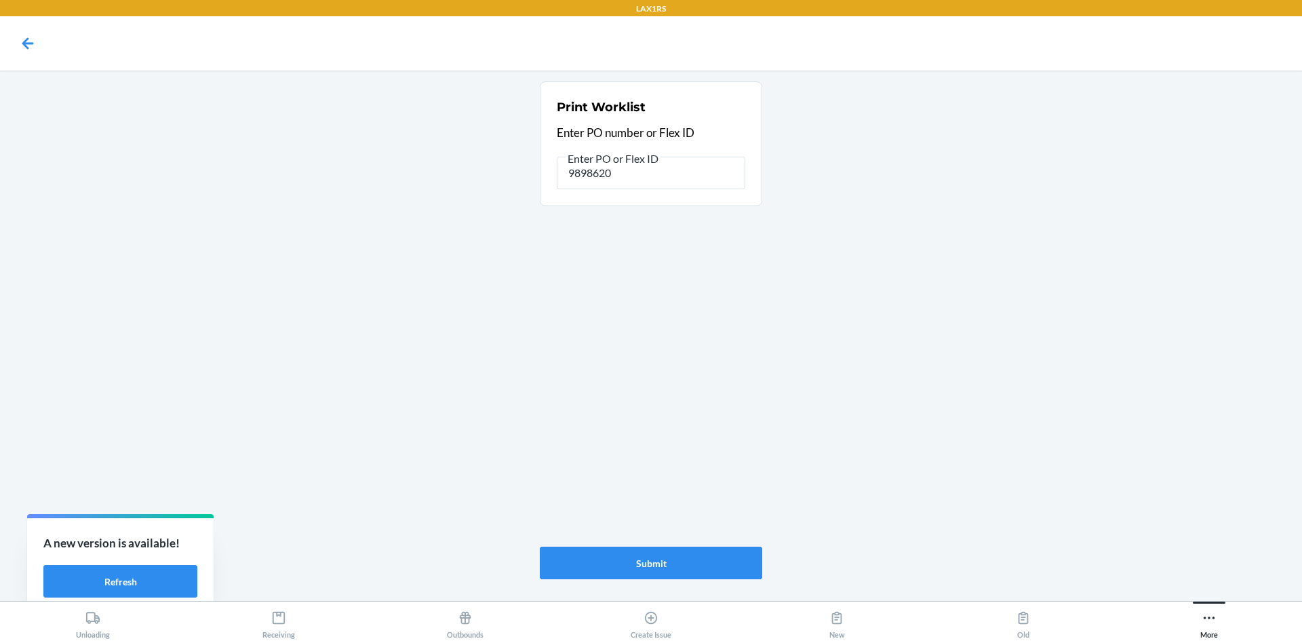 This screenshot has width=1302, height=641. What do you see at coordinates (279, 622) in the screenshot?
I see `div: Receiving` at bounding box center [279, 622].